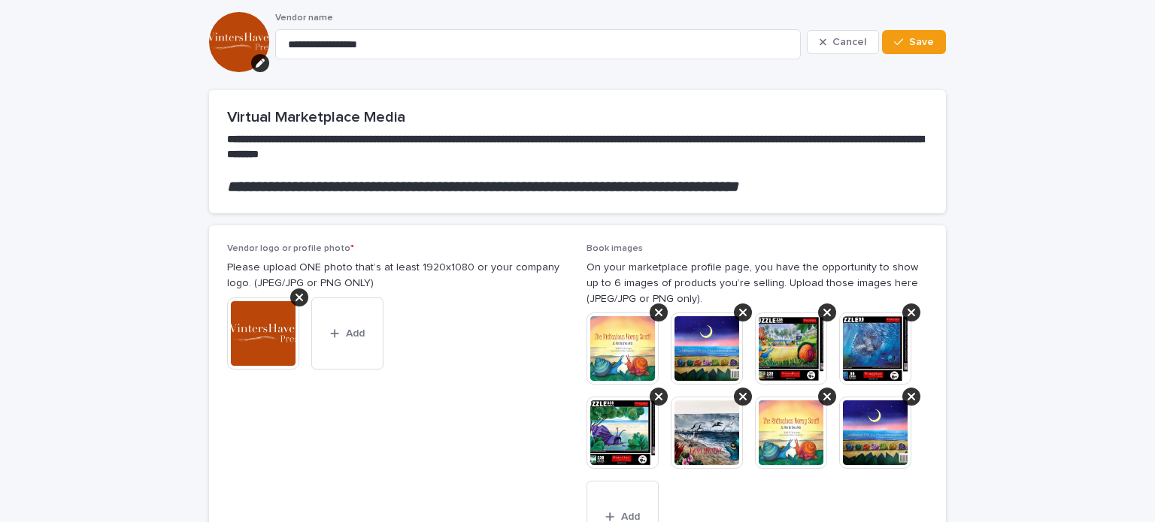 The image size is (1155, 522). What do you see at coordinates (347, 334) in the screenshot?
I see `button: Add` at bounding box center [347, 334].